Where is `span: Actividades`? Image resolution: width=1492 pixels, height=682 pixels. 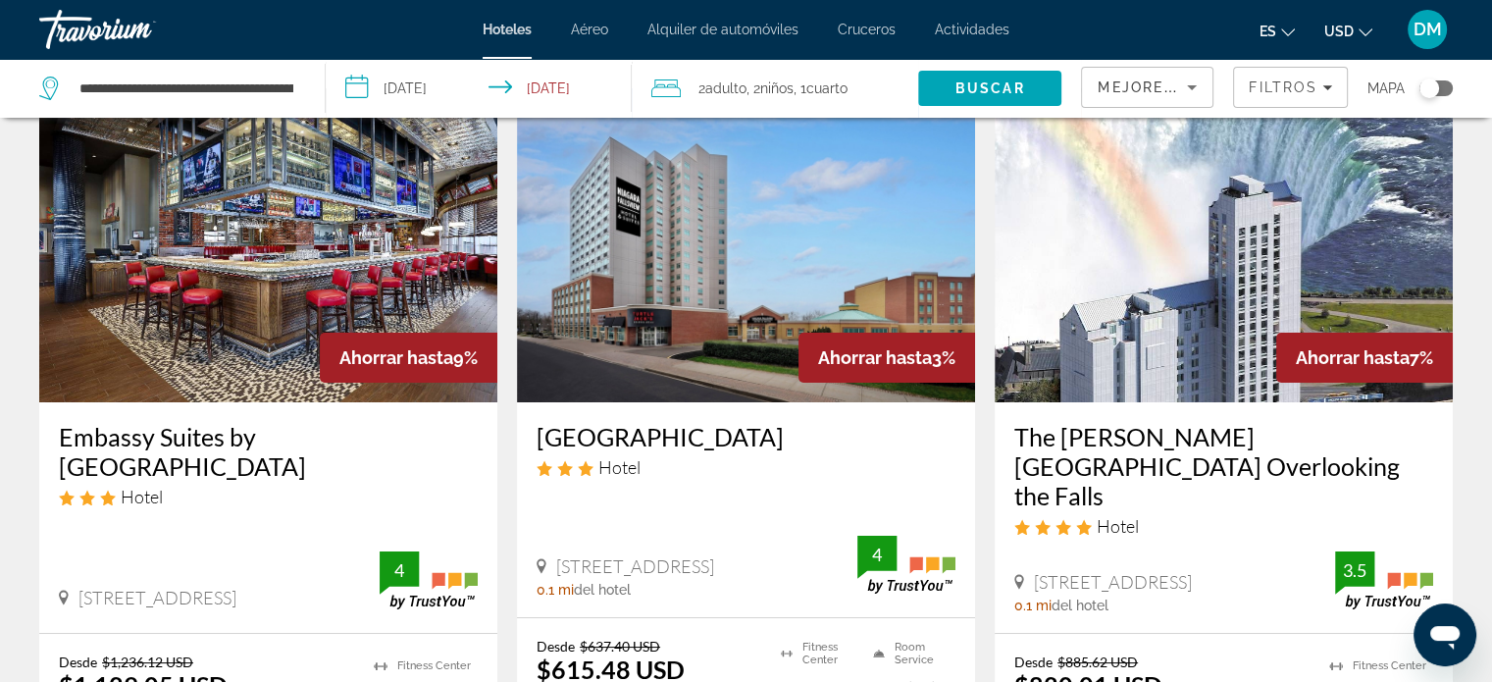
span: Actividades is located at coordinates (972, 29).